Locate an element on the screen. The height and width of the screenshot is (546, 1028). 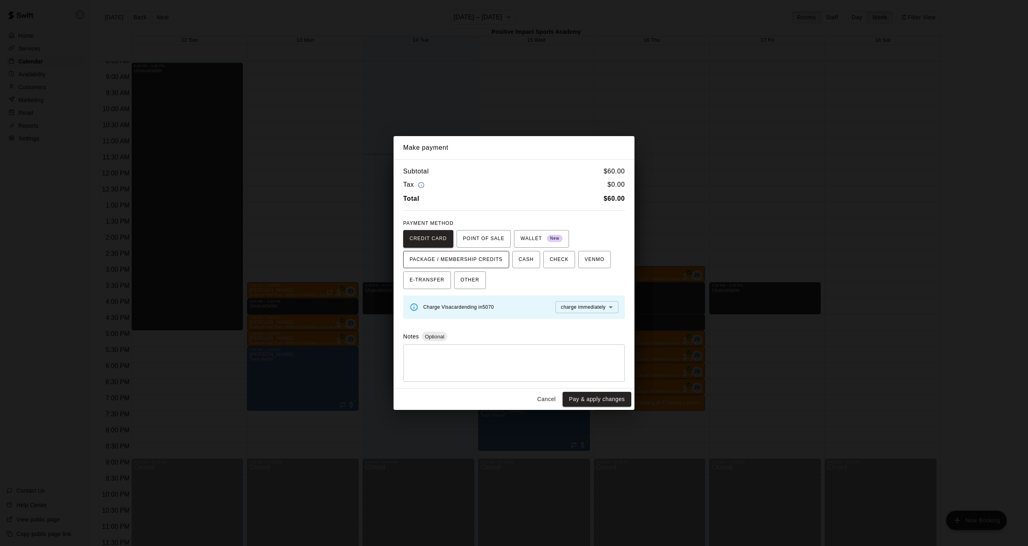
span: Charge Visa card ending in 5070 is located at coordinates (458, 307).